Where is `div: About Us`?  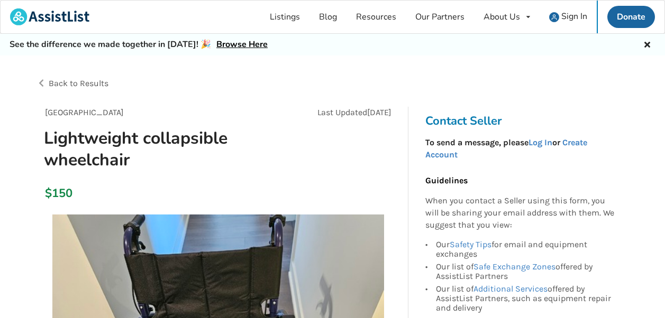
div: About Us is located at coordinates (501, 17).